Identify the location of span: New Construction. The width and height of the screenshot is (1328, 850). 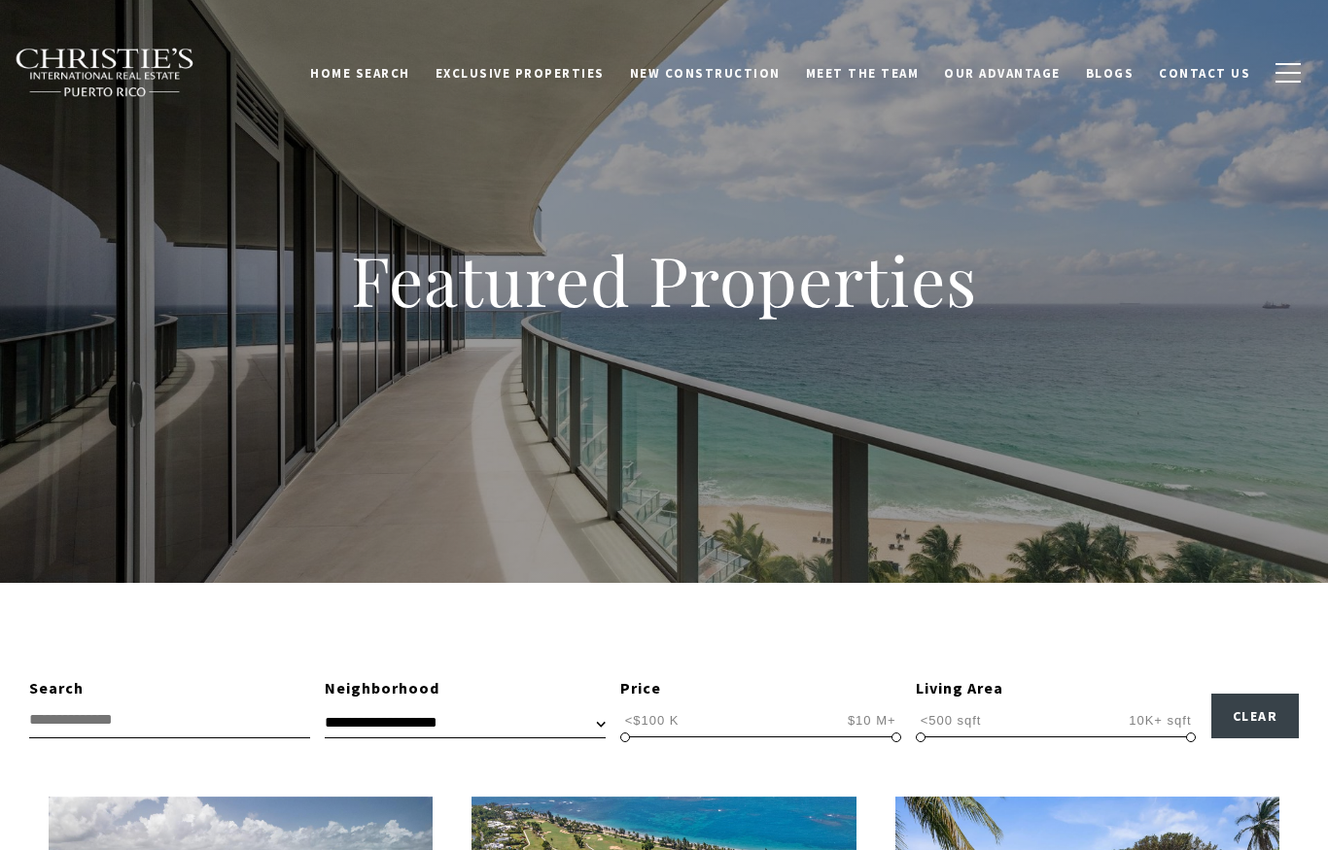
(705, 71).